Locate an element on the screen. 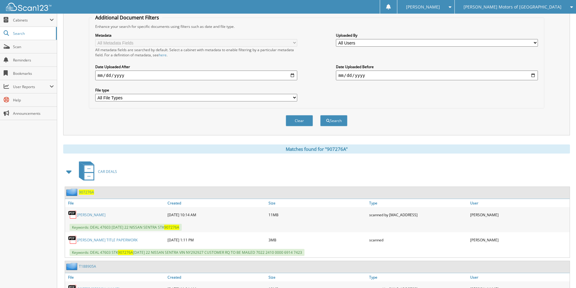 This screenshot has height=288, width=576. a: CAR DEALS is located at coordinates (96, 171).